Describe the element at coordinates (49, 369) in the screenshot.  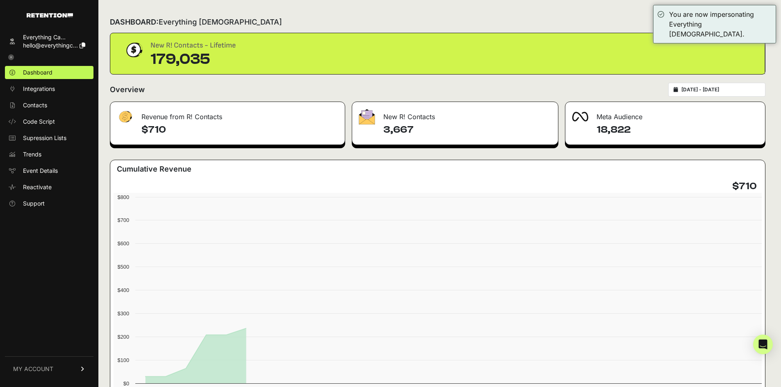
I see `a: MY ACCOUNT` at that location.